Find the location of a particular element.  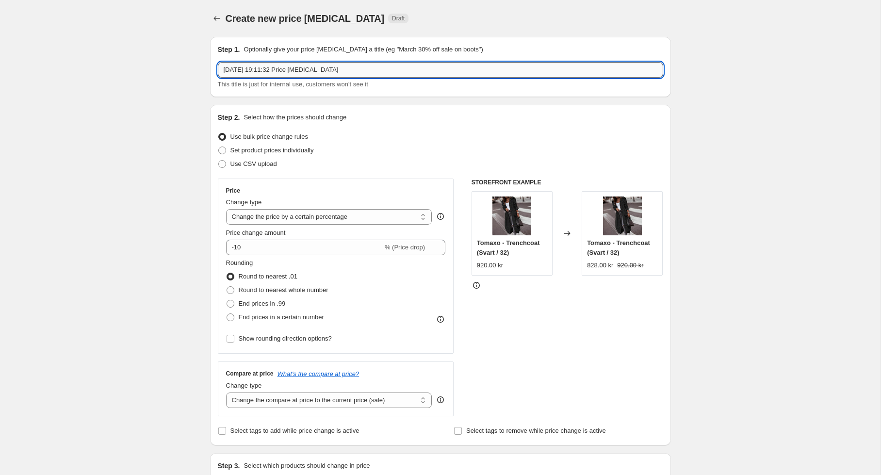

span: Draft is located at coordinates (398, 18).